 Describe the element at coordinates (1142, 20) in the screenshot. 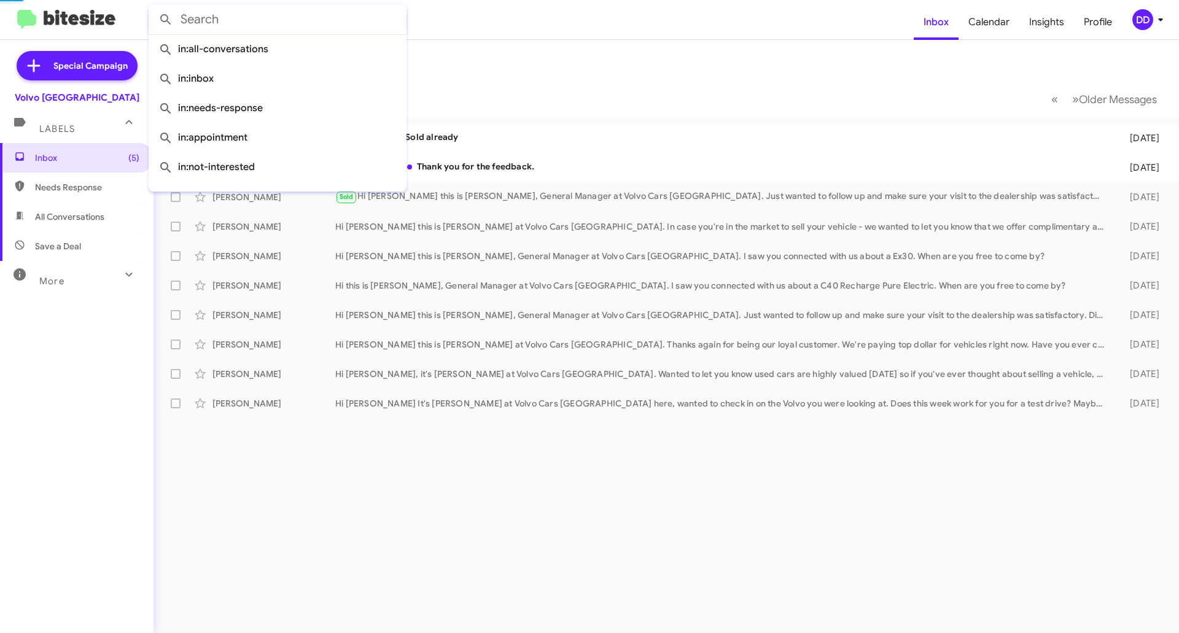

I see `div: DD` at that location.